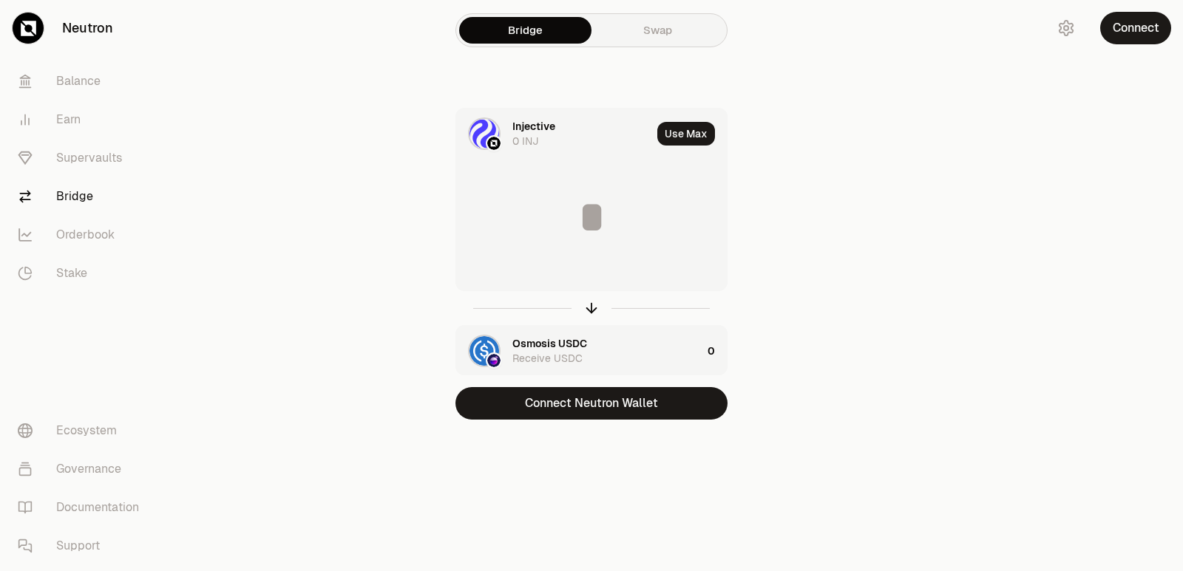 This screenshot has height=571, width=1183. What do you see at coordinates (547, 359) in the screenshot?
I see `div: Receive USDC` at bounding box center [547, 359].